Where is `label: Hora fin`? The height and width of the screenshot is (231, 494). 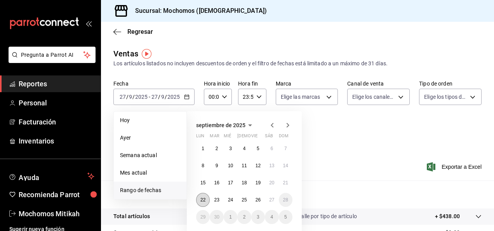 label: Hora fin is located at coordinates (252, 84).